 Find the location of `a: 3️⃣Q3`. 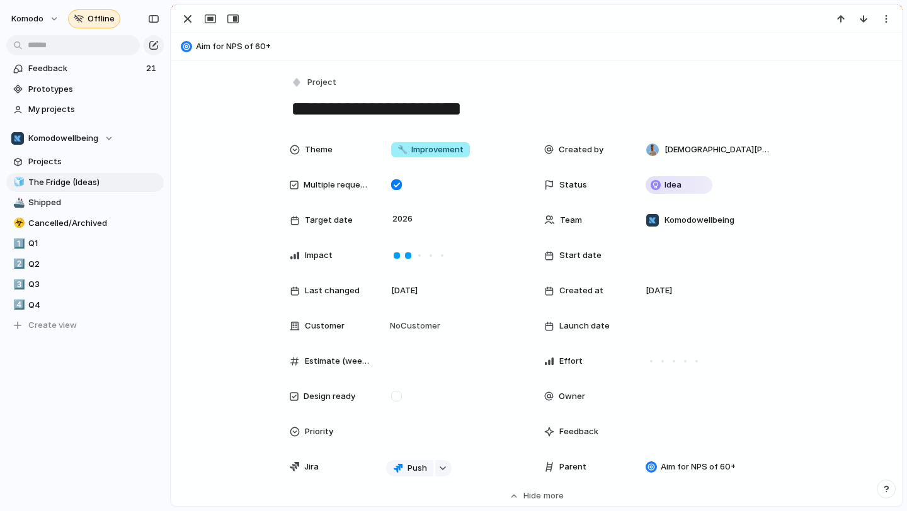

a: 3️⃣Q3 is located at coordinates (85, 285).